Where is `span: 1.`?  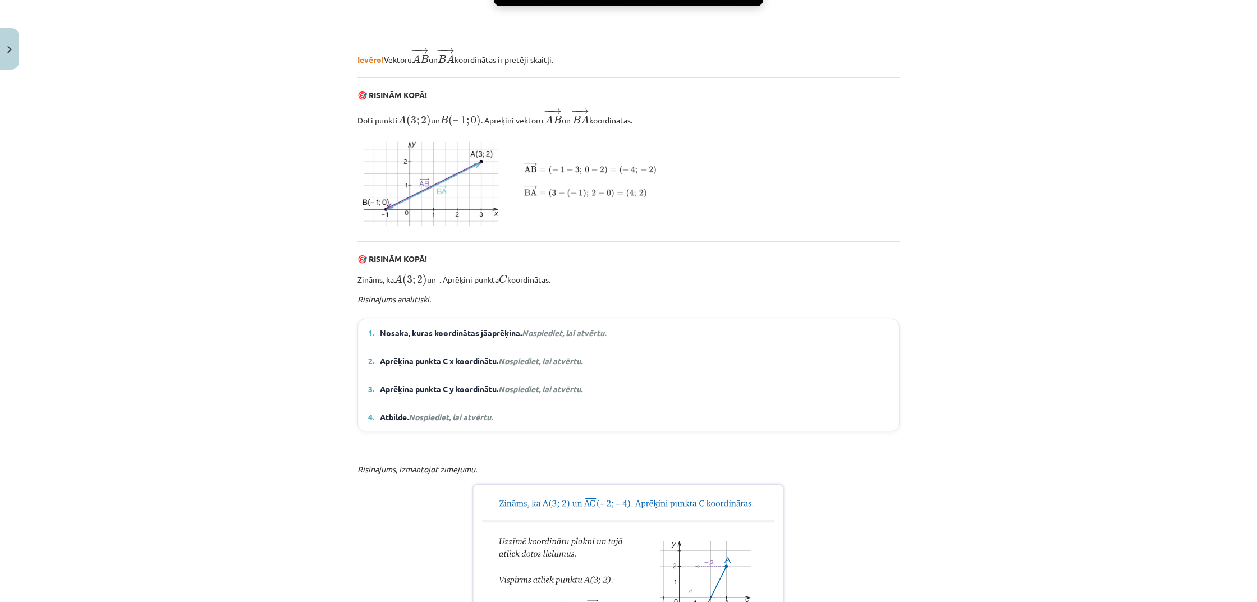
span: 1. is located at coordinates (371, 333).